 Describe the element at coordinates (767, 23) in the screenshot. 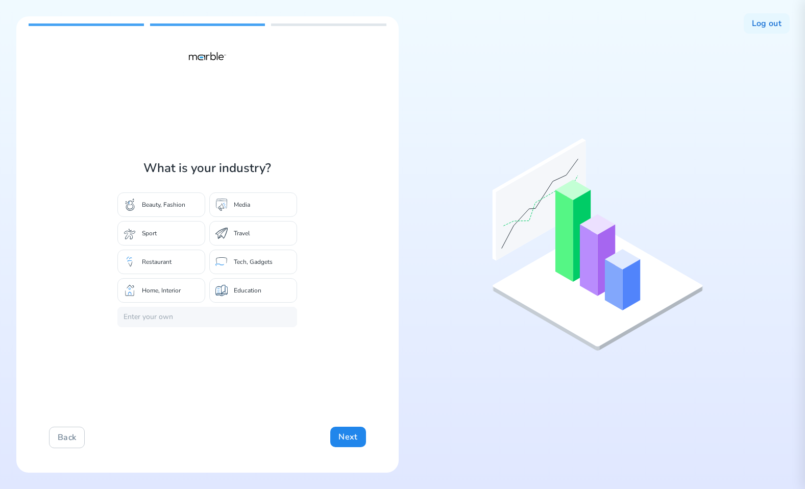

I see `button: Log out` at that location.